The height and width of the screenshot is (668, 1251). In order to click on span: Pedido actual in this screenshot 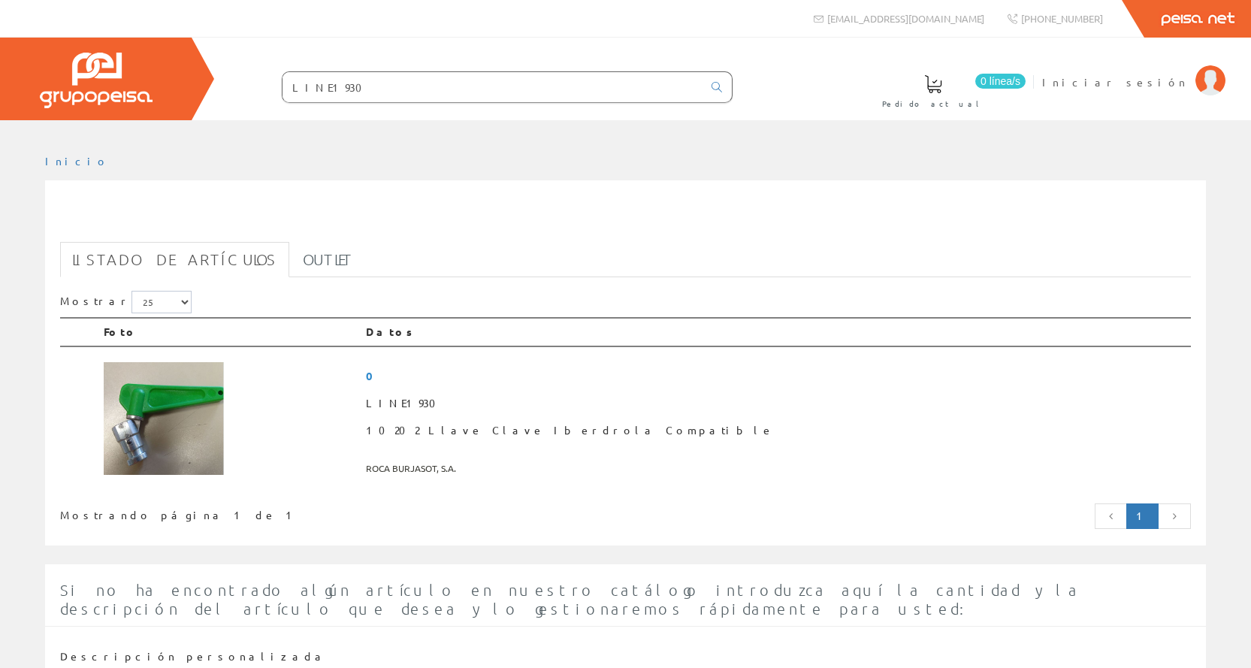, I will do `click(933, 104)`.